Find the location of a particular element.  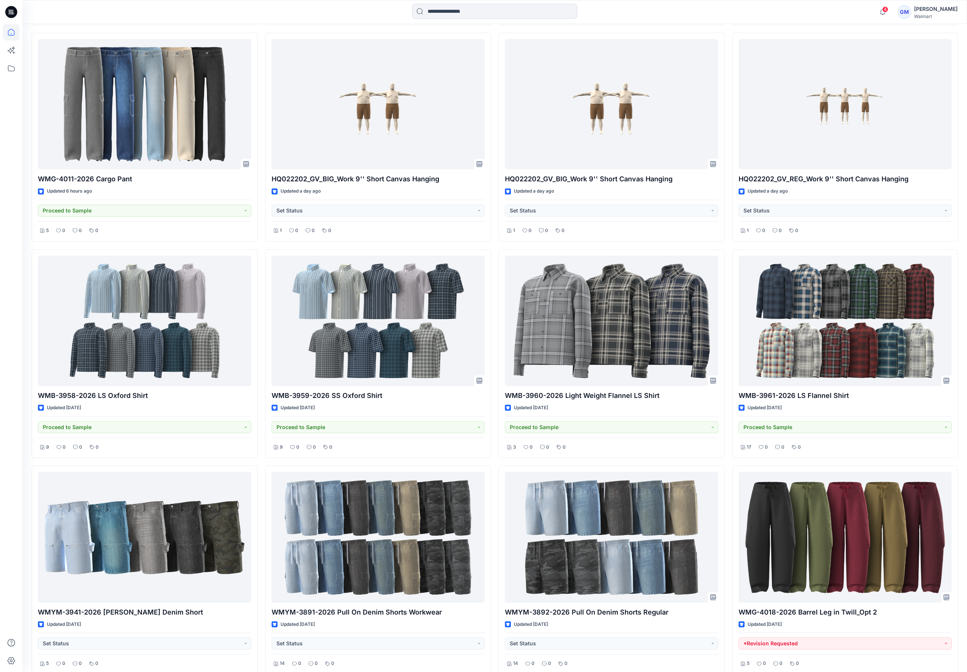

p: HQ022202_GV_REG_Work 9'' Short Canvas Hanging is located at coordinates (845, 179).